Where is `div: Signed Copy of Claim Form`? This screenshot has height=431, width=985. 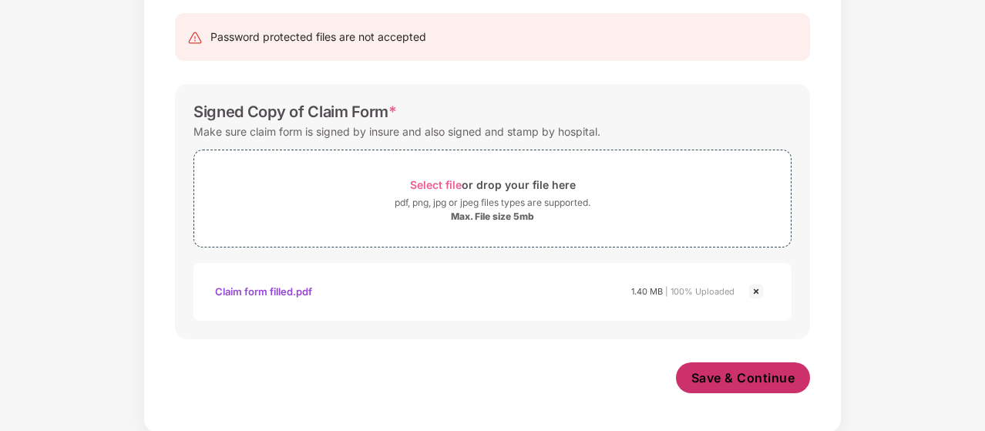
div: Signed Copy of Claim Form is located at coordinates (295, 112).